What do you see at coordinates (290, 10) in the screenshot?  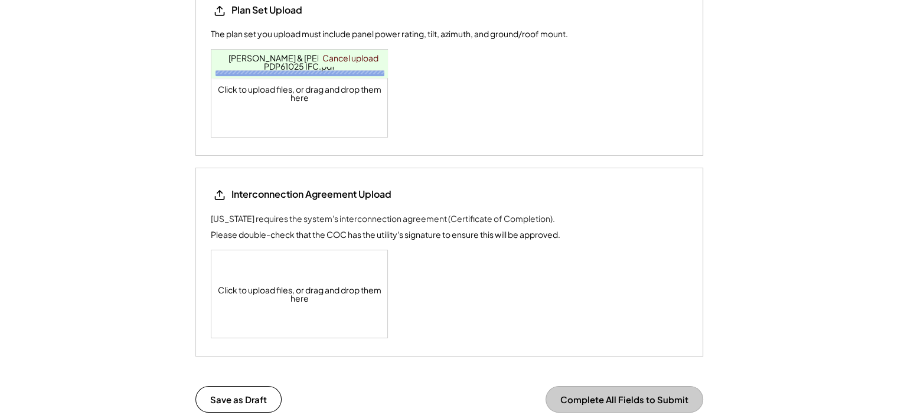 I see `div: Plan Set Upload` at bounding box center [290, 10].